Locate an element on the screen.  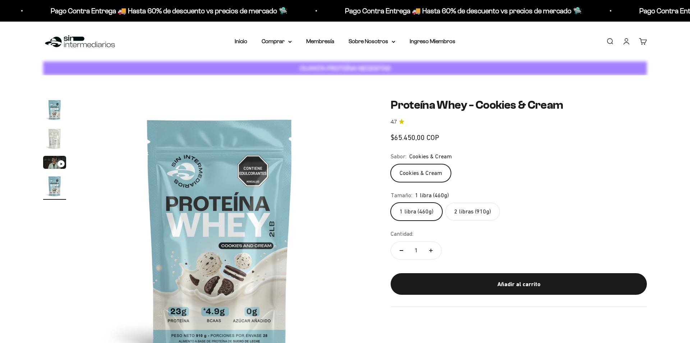
button: Ir al artículo 1 is located at coordinates (55, 111).